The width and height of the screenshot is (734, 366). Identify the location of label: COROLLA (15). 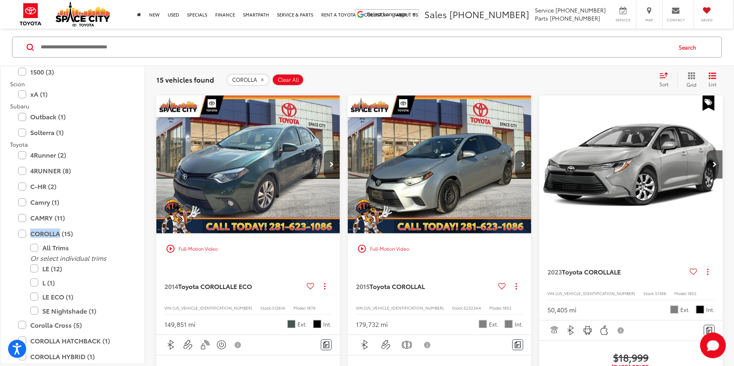
(73, 233).